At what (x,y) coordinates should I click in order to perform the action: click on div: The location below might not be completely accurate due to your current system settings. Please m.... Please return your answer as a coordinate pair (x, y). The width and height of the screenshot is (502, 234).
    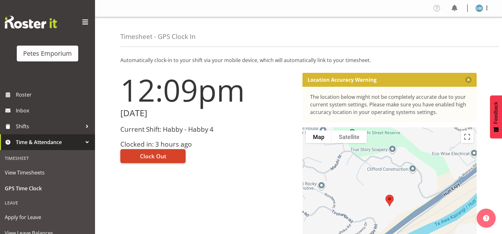
    Looking at the image, I should click on (389, 104).